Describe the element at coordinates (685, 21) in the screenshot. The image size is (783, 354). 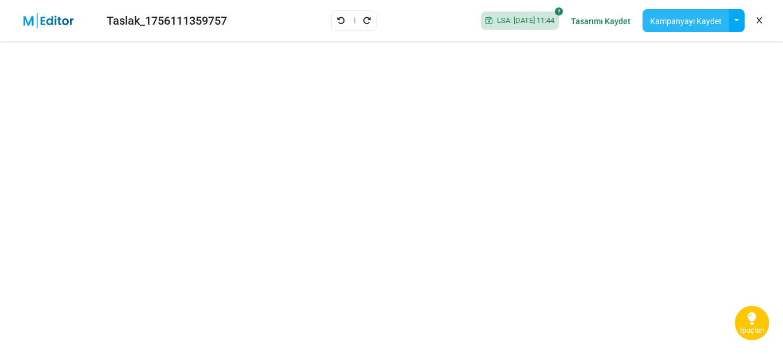
I see `button: Kampanyayı Kaydet` at that location.